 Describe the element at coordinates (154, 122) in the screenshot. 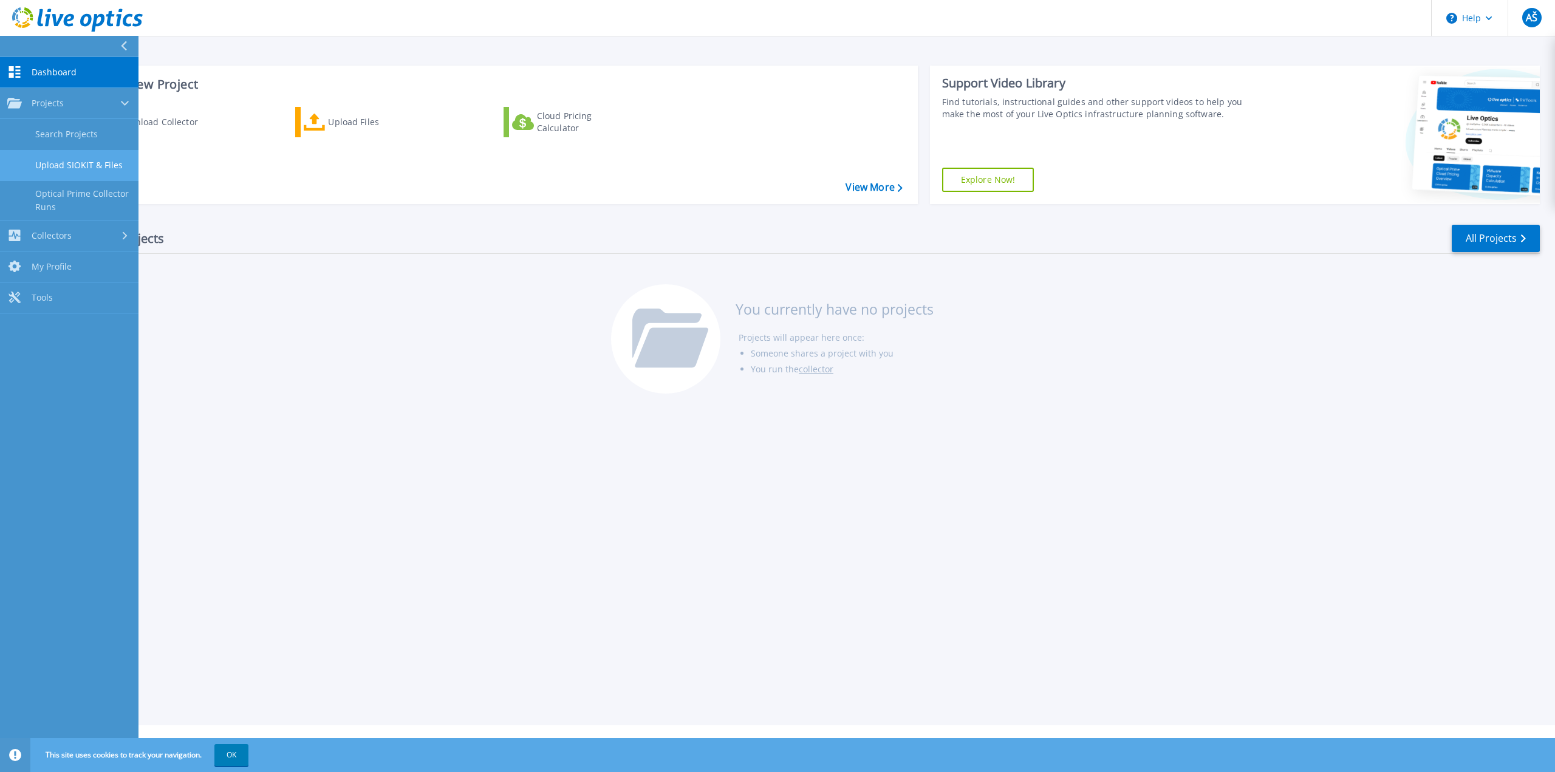

I see `a: Download Collector` at that location.